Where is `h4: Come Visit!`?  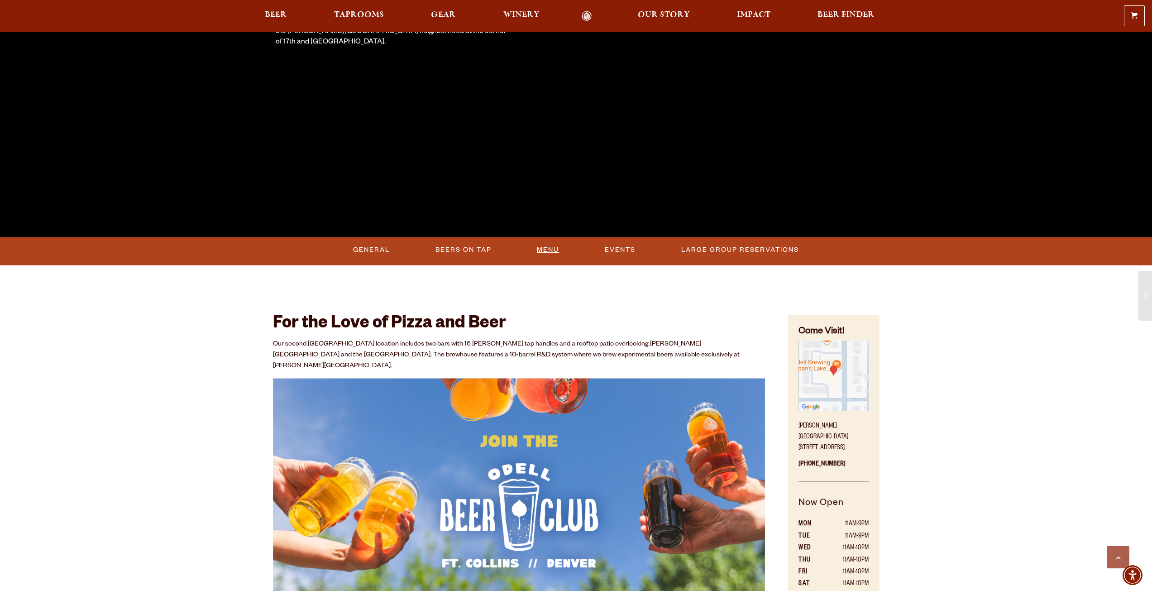 h4: Come Visit! is located at coordinates (833, 332).